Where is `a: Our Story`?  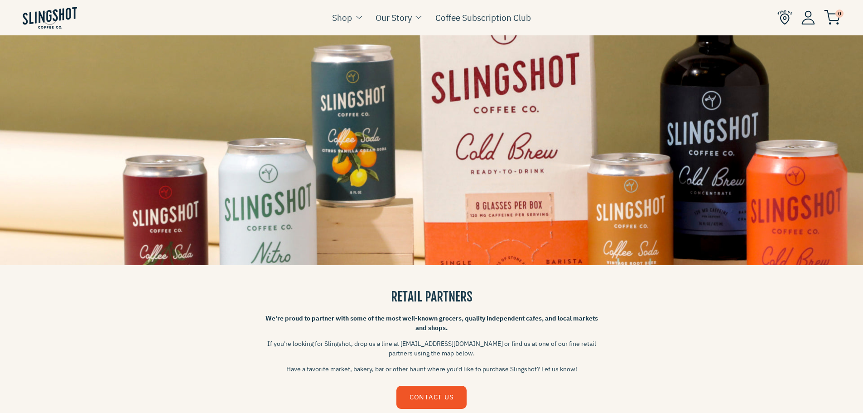 a: Our Story is located at coordinates (394, 18).